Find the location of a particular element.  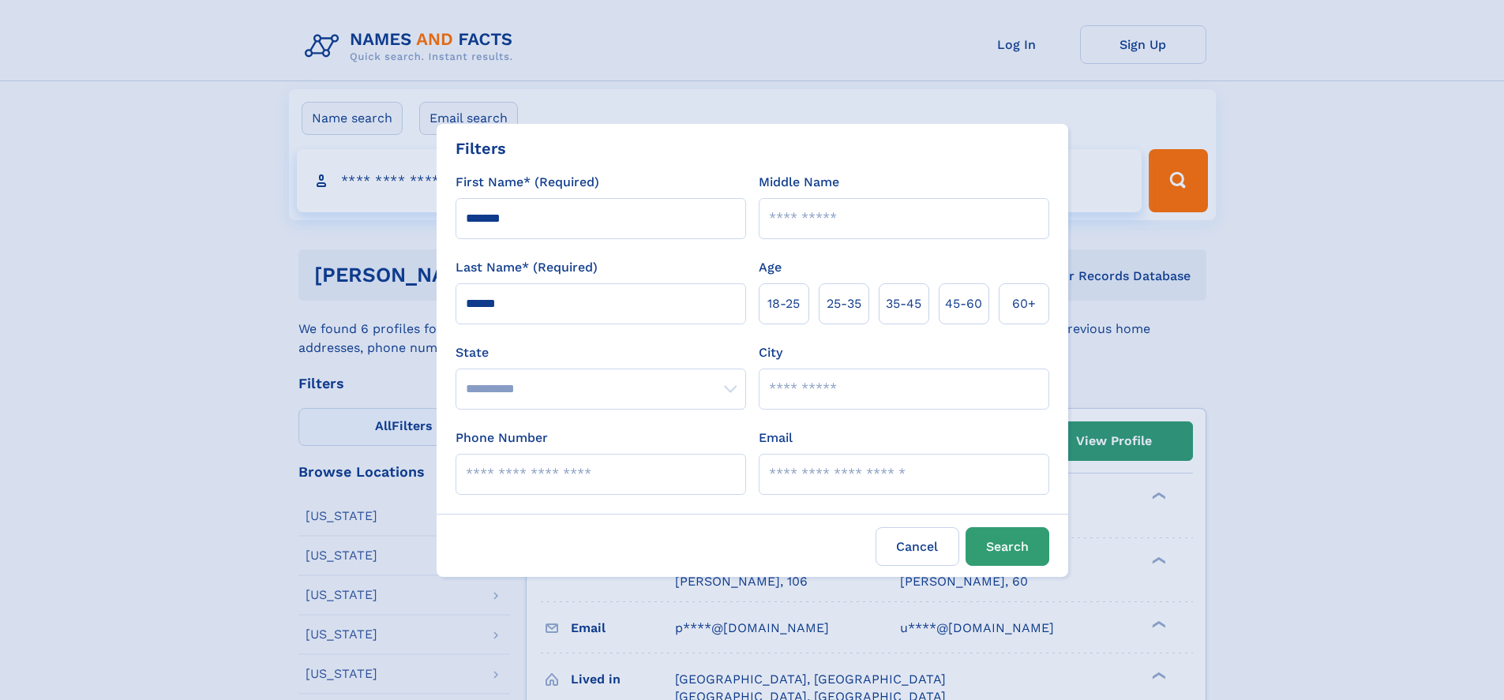

span: 35‑45 is located at coordinates (903, 304).